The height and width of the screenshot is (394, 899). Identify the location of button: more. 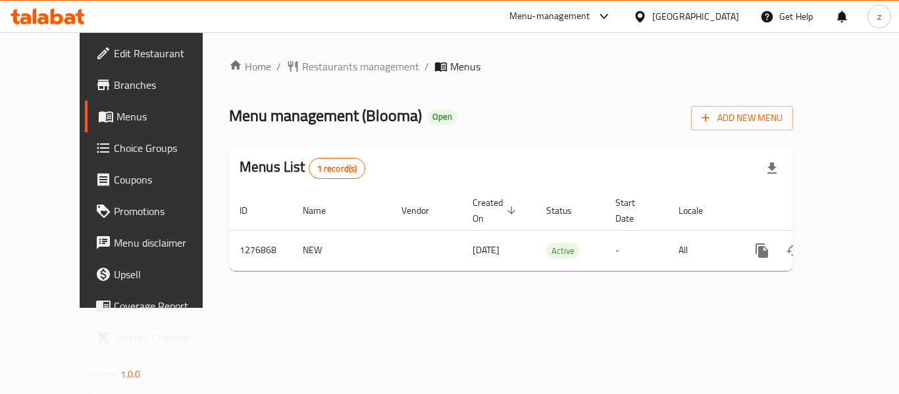
(762, 251).